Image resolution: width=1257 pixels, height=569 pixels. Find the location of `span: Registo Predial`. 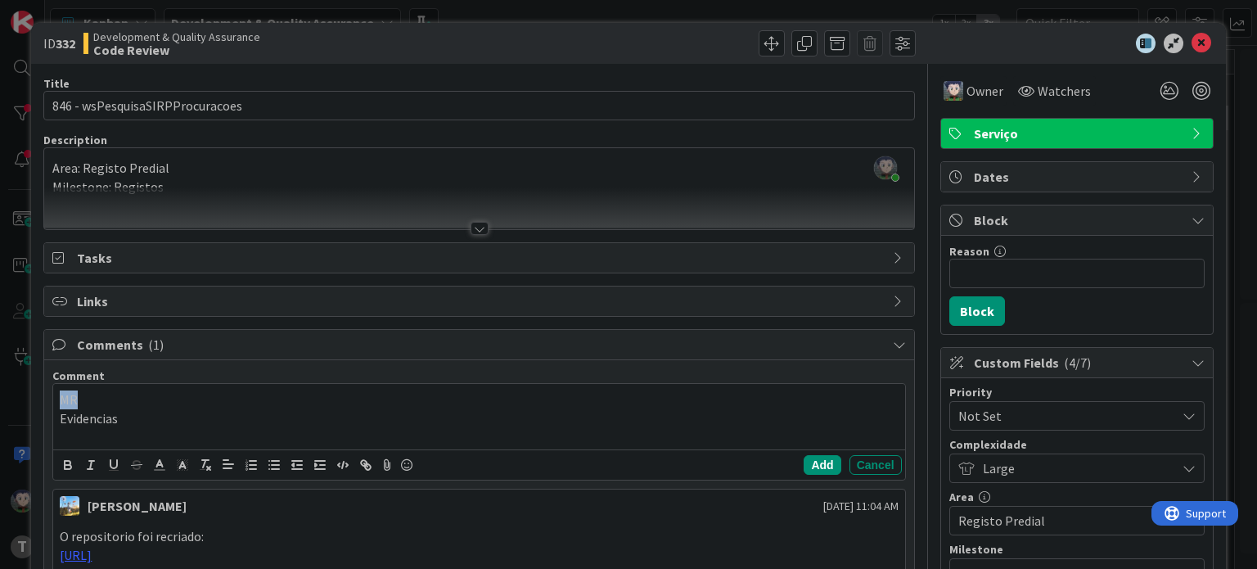

span: Registo Predial is located at coordinates (1063, 520).